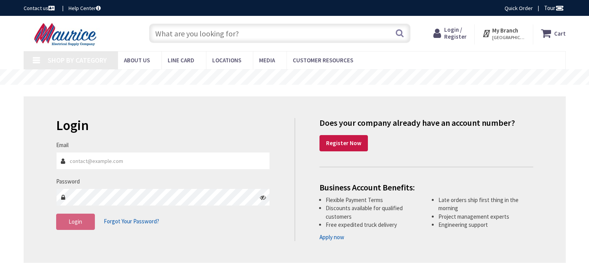 This screenshot has width=589, height=269. What do you see at coordinates (332, 237) in the screenshot?
I see `a: Apply now` at bounding box center [332, 237].